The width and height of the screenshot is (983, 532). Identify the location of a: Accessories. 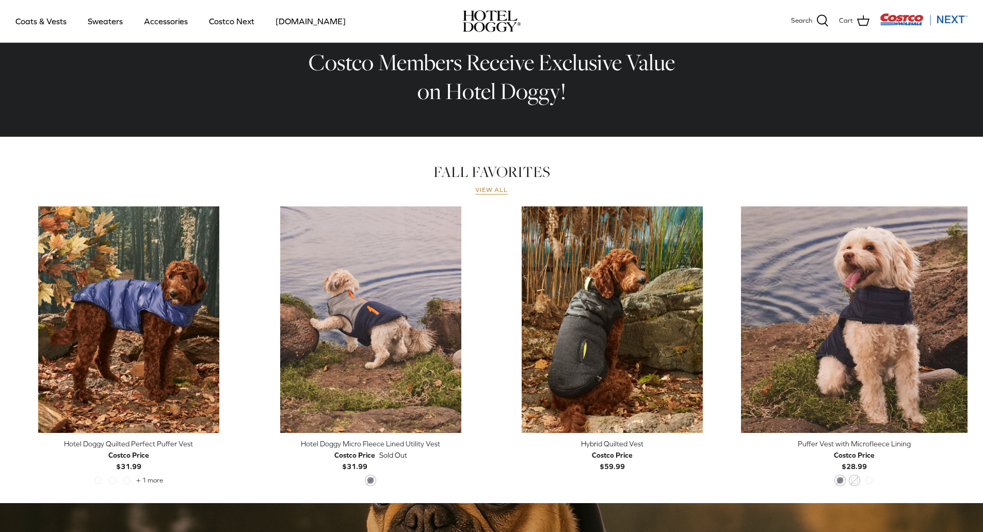
(166, 21).